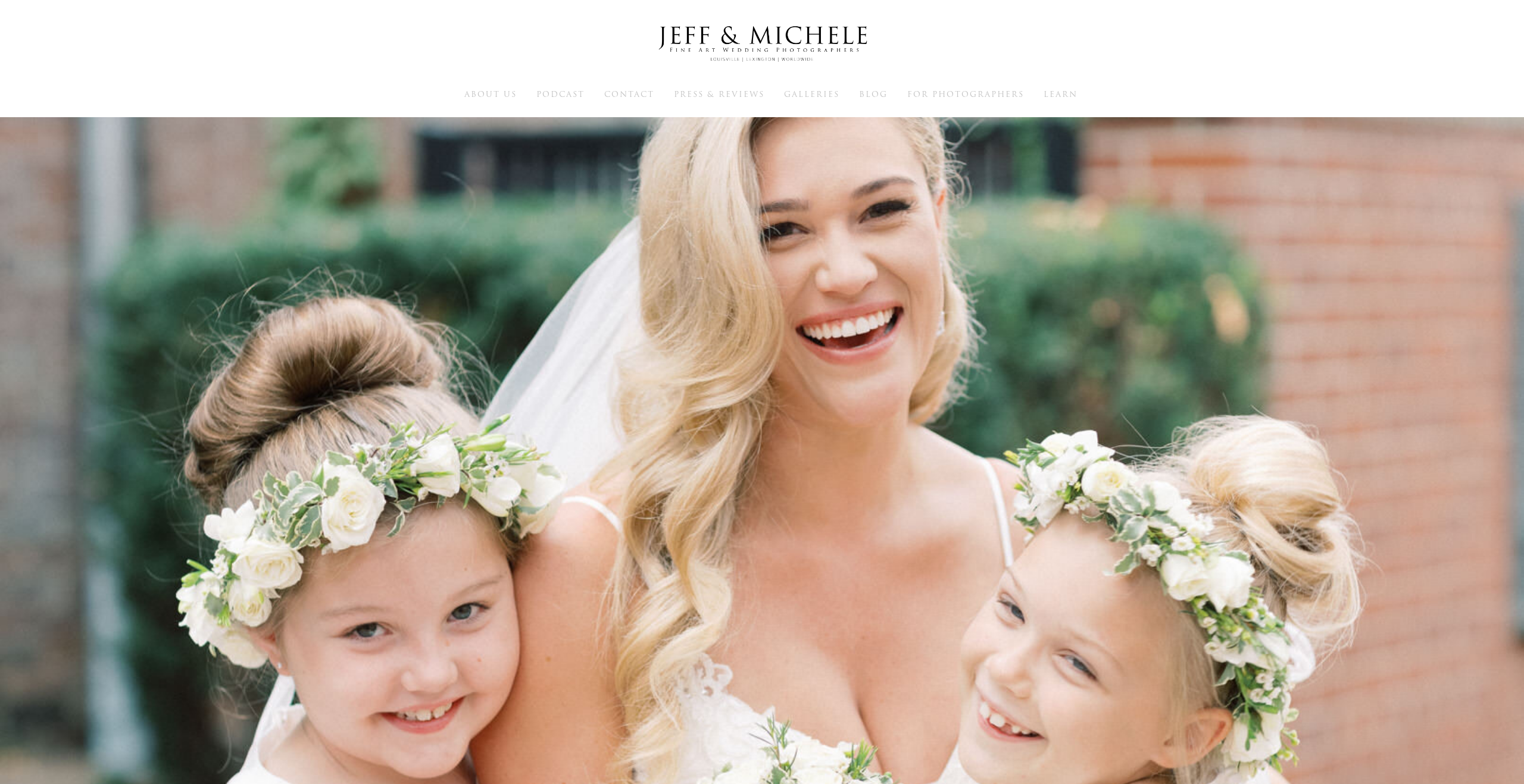 This screenshot has height=784, width=1524. What do you see at coordinates (874, 94) in the screenshot?
I see `a: Blog` at bounding box center [874, 94].